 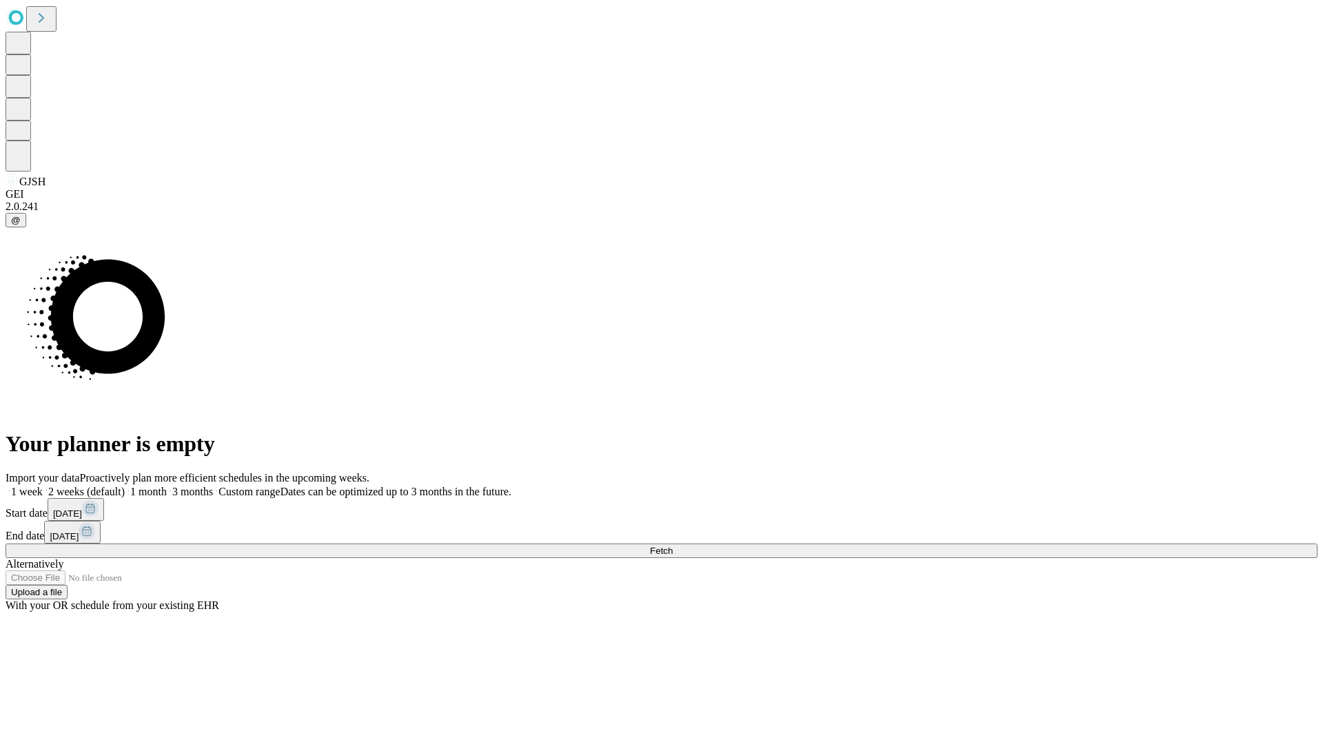 I want to click on span: GJSH, so click(x=32, y=181).